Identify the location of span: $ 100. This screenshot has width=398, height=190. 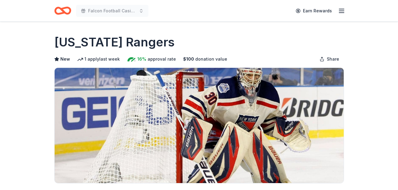
(189, 59).